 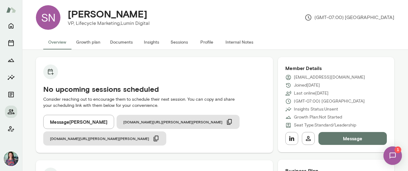 What do you see at coordinates (11, 10) in the screenshot?
I see `img: Mento` at bounding box center [11, 10].